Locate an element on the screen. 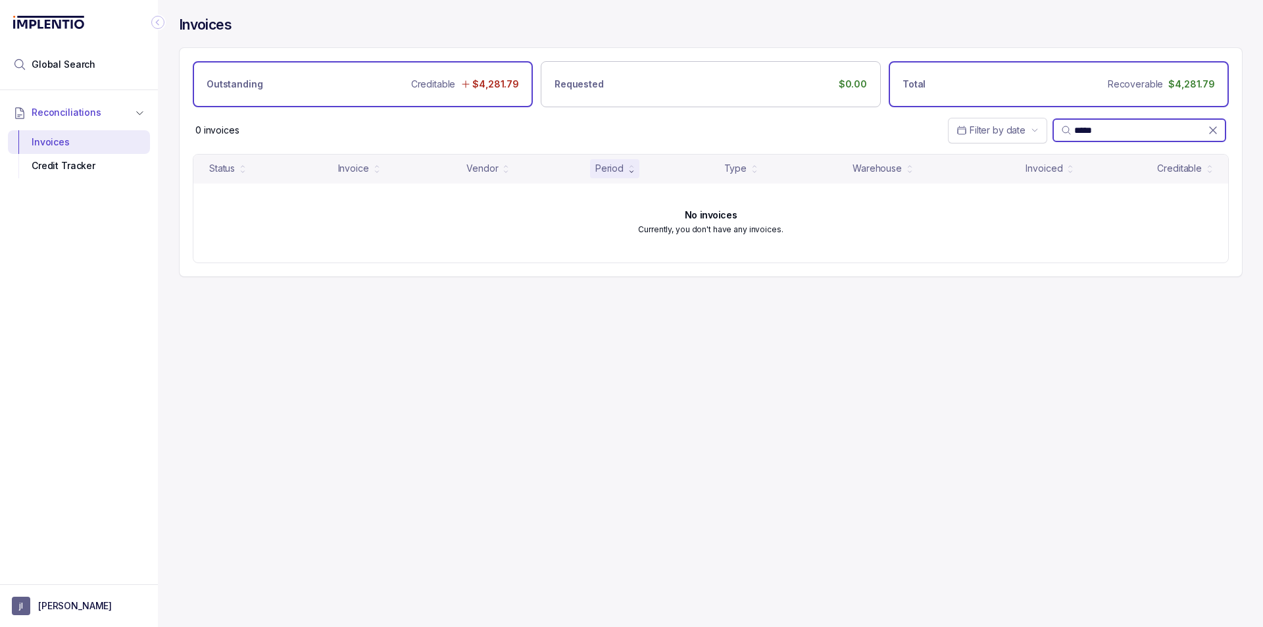  button: Date Range Picker is located at coordinates (997, 130).